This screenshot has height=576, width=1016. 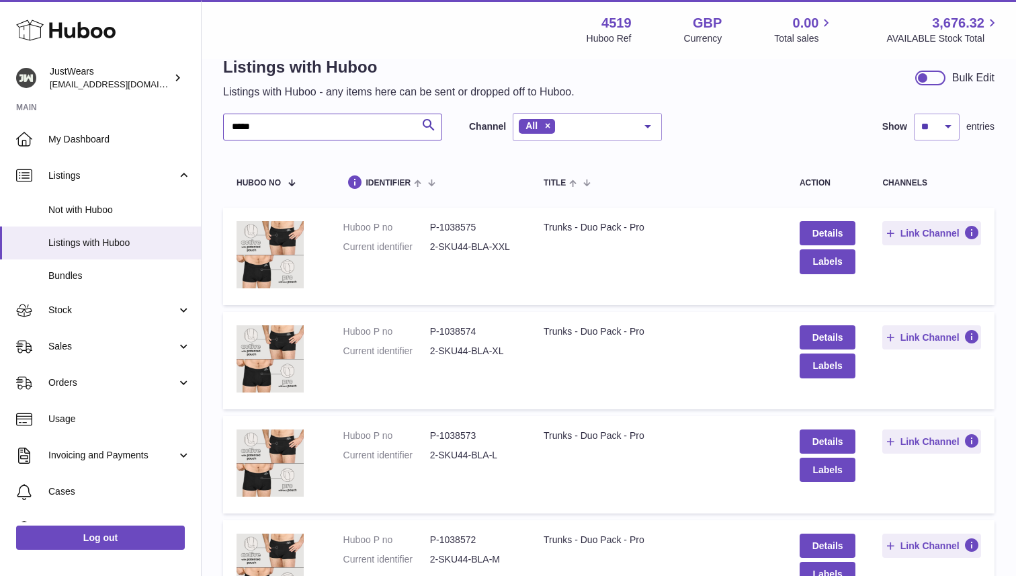 What do you see at coordinates (473, 247) in the screenshot?
I see `dd: 2-SKU44-BLA-XXL` at bounding box center [473, 247].